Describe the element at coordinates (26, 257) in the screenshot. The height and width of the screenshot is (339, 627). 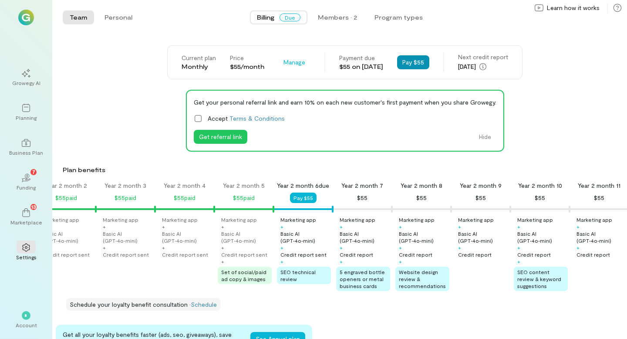
I see `div: Settings` at that location.